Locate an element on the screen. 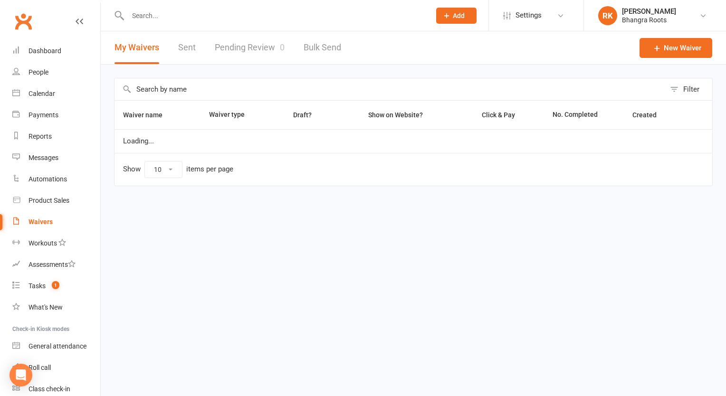 The image size is (726, 396). div: Tasks is located at coordinates (37, 286).